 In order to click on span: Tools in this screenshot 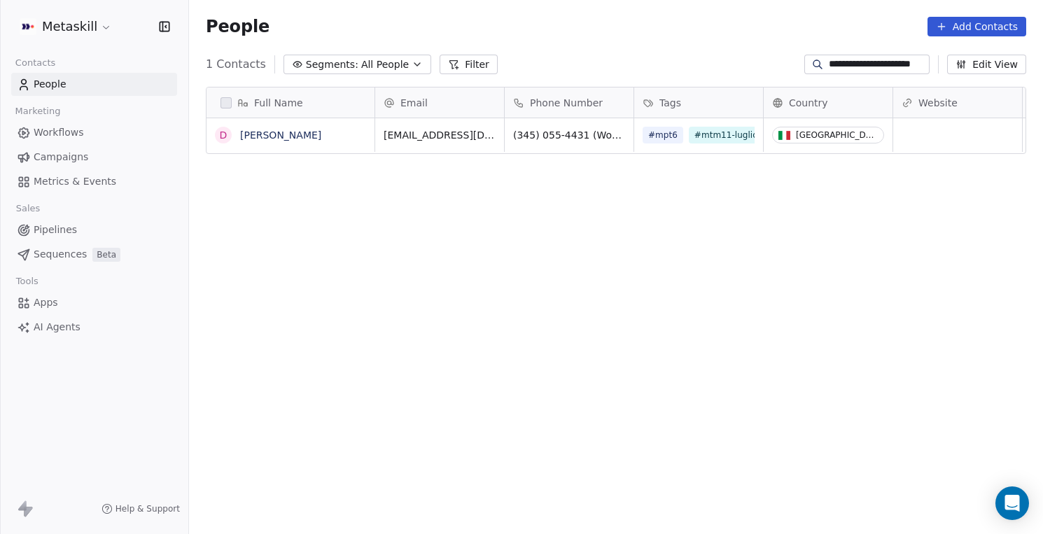, I will do `click(27, 281)`.